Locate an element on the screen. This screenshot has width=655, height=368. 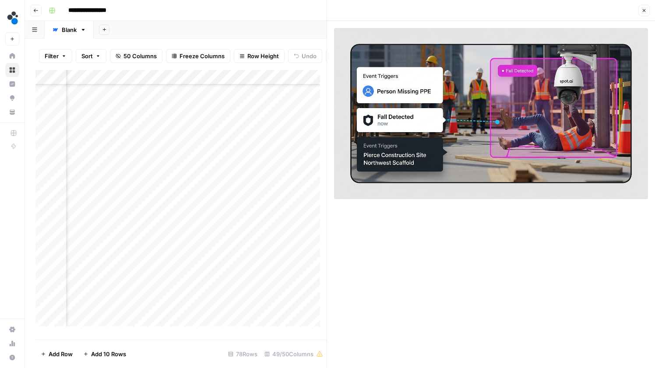
a: Browse is located at coordinates (12, 70).